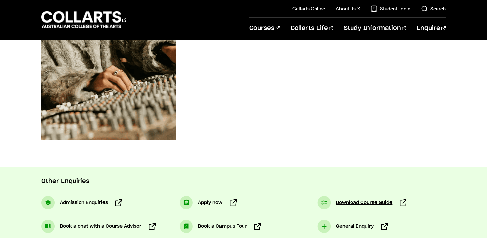 The width and height of the screenshot is (487, 238). What do you see at coordinates (82, 203) in the screenshot?
I see `a: Admission Enquiries` at bounding box center [82, 203].